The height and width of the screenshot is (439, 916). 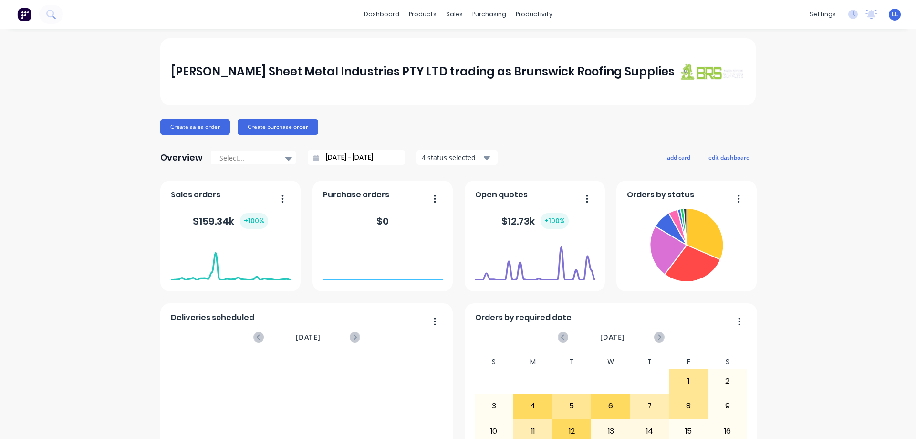 What do you see at coordinates (195, 127) in the screenshot?
I see `button: Create sales order` at bounding box center [195, 127].